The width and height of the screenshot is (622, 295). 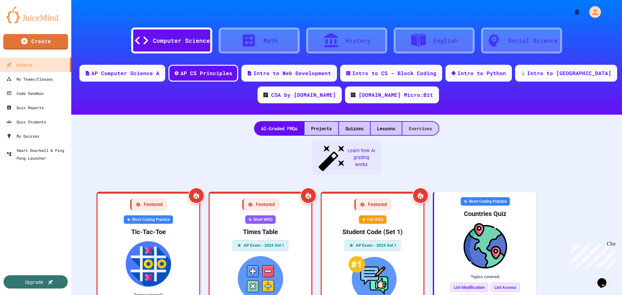 What do you see at coordinates (26, 122) in the screenshot?
I see `div: Quiz Students` at bounding box center [26, 122].